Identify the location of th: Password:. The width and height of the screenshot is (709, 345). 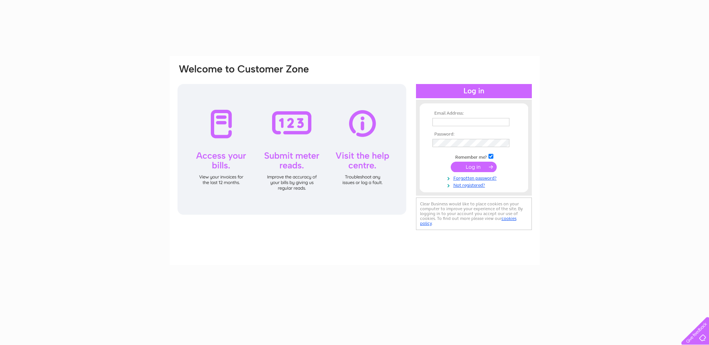
(474, 135).